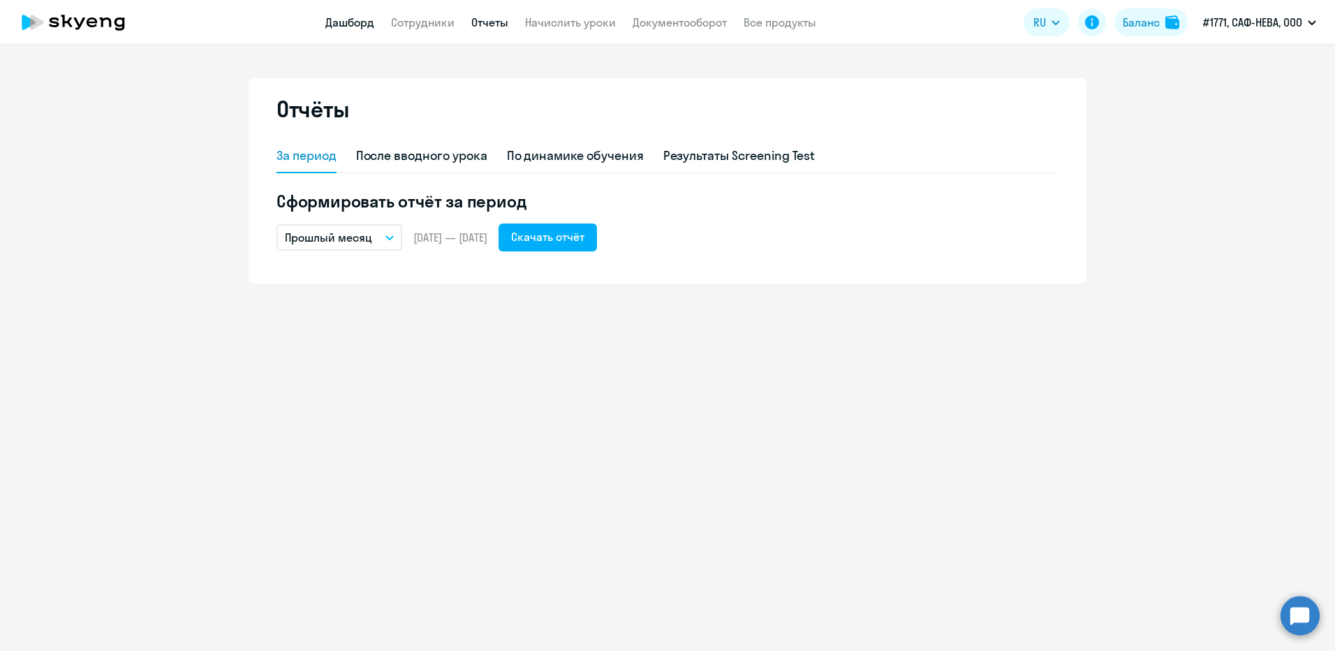 The height and width of the screenshot is (651, 1335). I want to click on button: Балансbalance, so click(1150, 22).